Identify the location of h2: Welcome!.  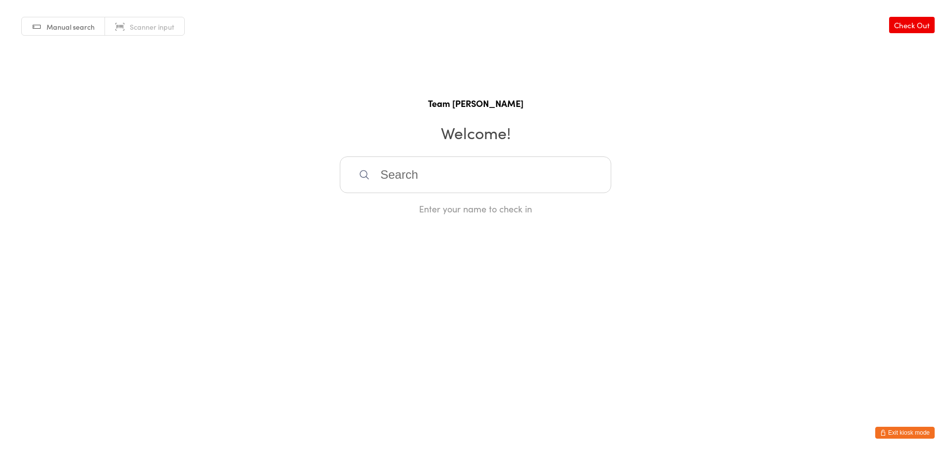
(476, 132).